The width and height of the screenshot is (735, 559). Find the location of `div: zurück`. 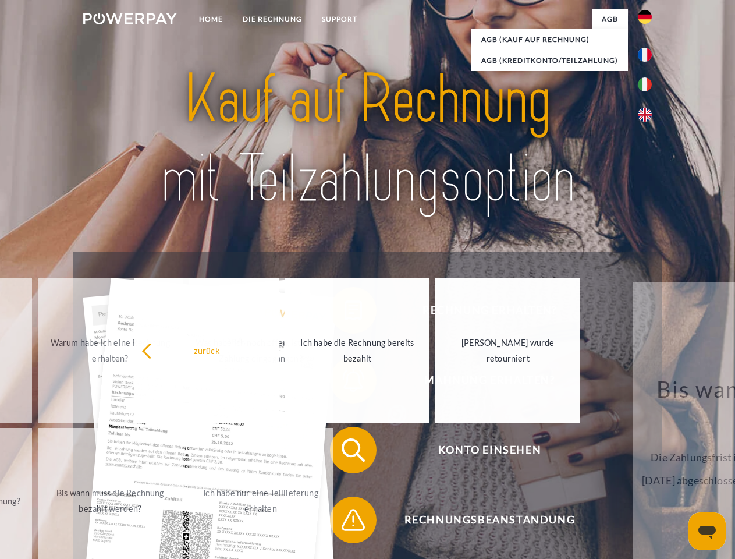

div: zurück is located at coordinates (207, 350).